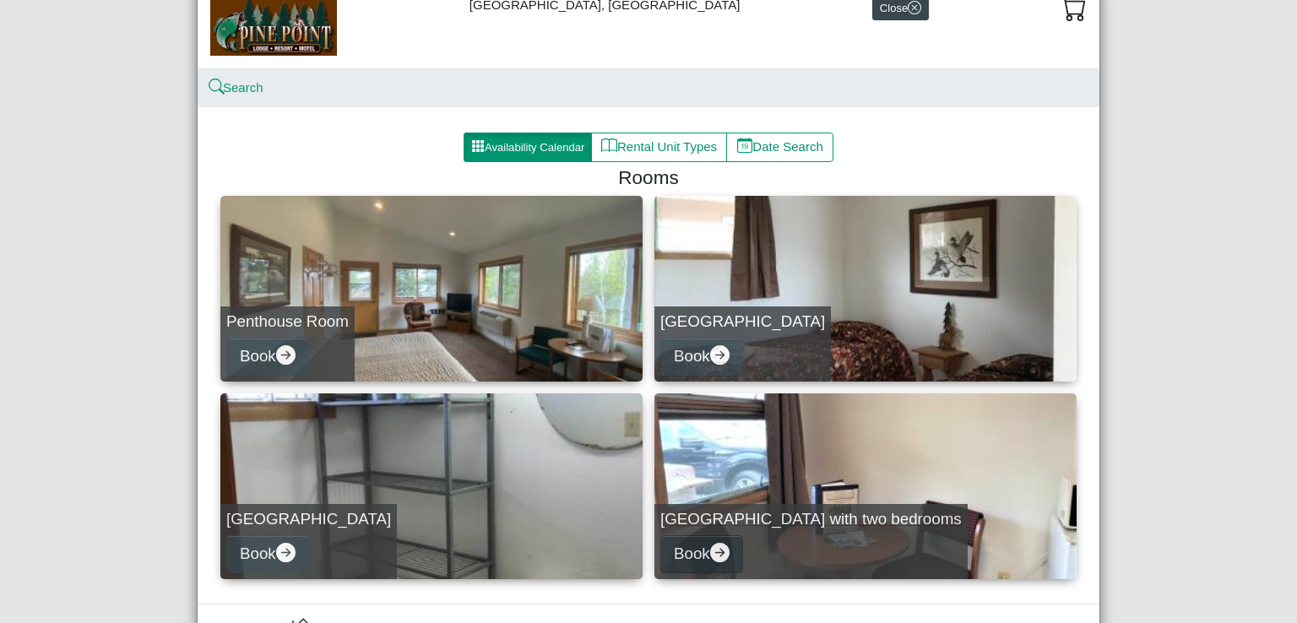 This screenshot has width=1297, height=623. I want to click on button: calendar dateDate Search, so click(779, 148).